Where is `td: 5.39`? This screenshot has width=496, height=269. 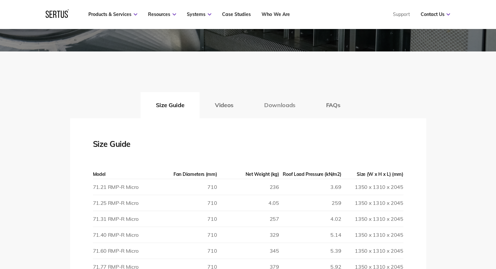 td: 5.39 is located at coordinates (310, 251).